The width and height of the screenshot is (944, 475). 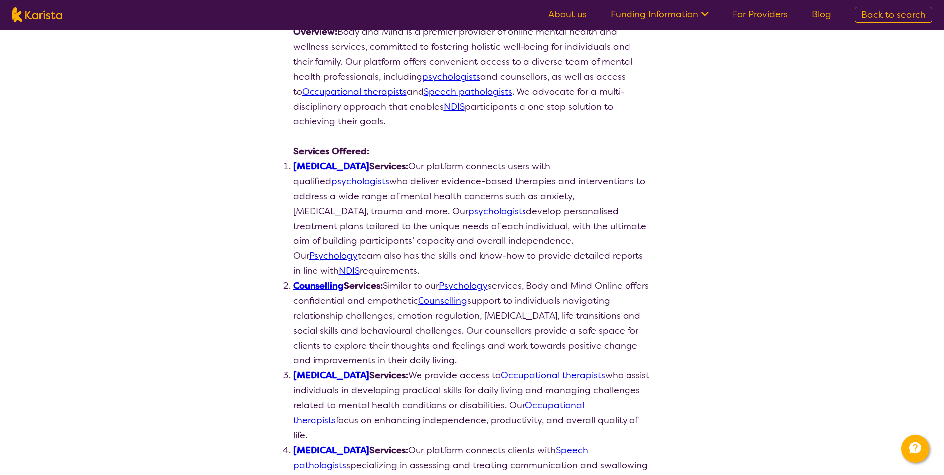 I want to click on strong: Overview:, so click(x=315, y=32).